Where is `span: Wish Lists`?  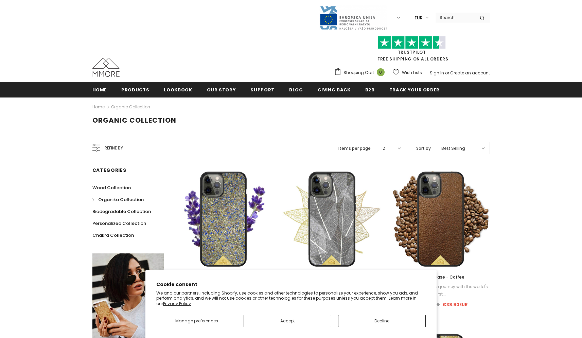
span: Wish Lists is located at coordinates (412, 73).